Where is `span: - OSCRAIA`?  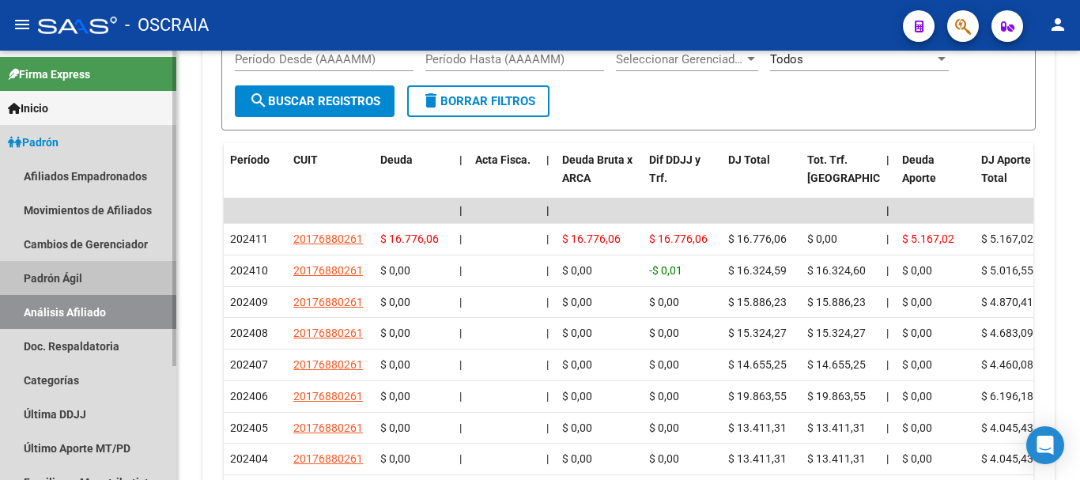 span: - OSCRAIA is located at coordinates (167, 25).